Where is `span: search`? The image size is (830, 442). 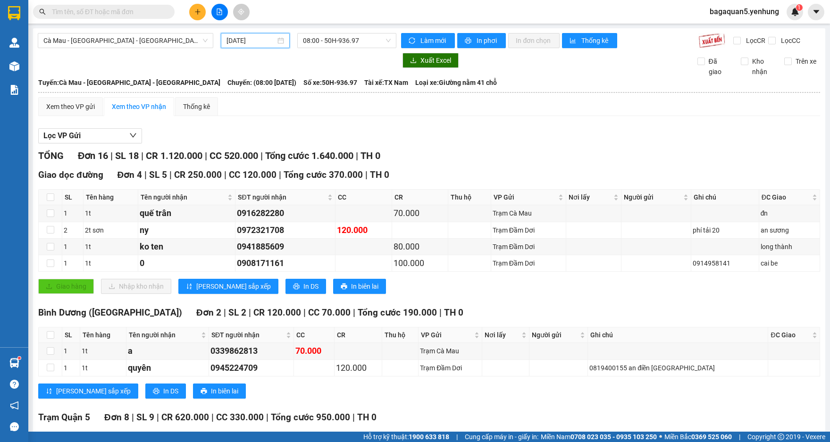
span: search is located at coordinates (42, 12).